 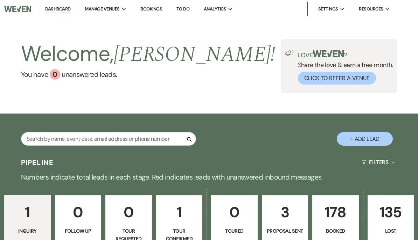 What do you see at coordinates (335, 212) in the screenshot?
I see `p: 178` at bounding box center [335, 212].